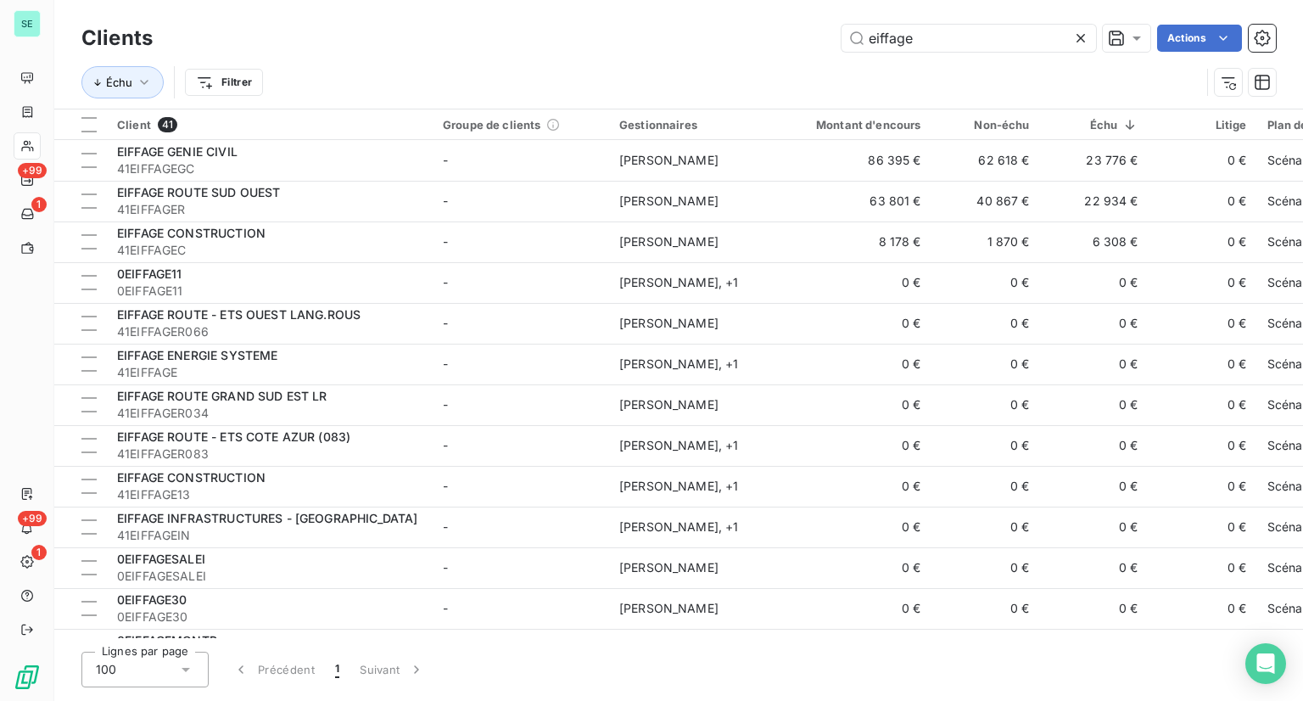 Image resolution: width=1303 pixels, height=701 pixels. Describe the element at coordinates (858, 242) in the screenshot. I see `td: 8 178 €` at that location.